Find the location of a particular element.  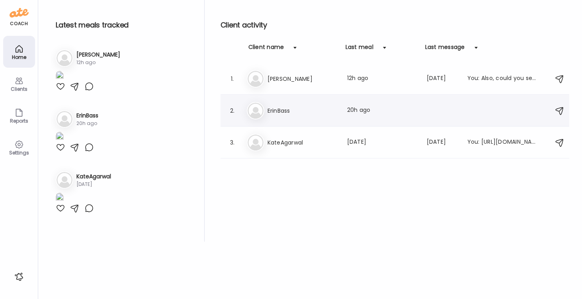

div: Last message is located at coordinates (445, 49).